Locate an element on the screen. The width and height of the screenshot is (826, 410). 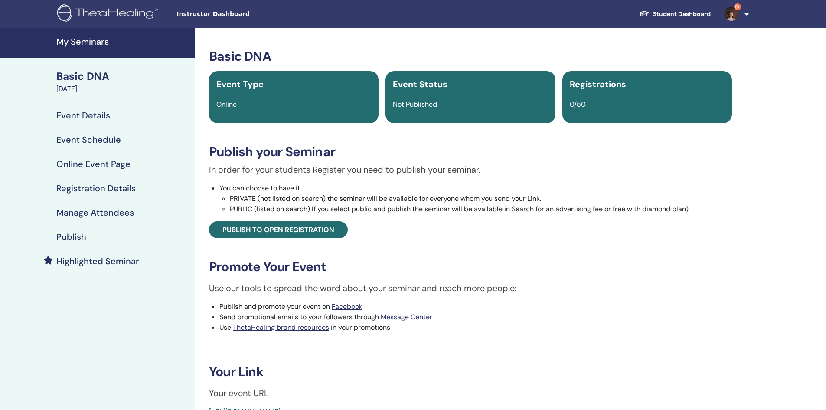
img: default.jpg is located at coordinates (732, 14).